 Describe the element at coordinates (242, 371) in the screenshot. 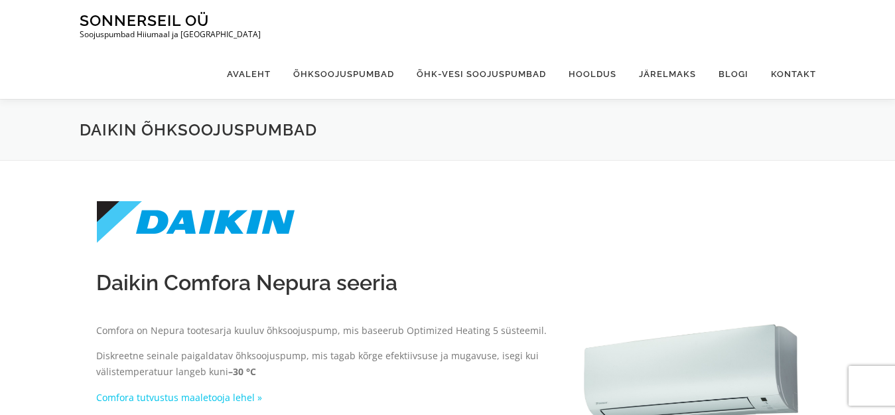

I see `strong: –30 °C` at that location.